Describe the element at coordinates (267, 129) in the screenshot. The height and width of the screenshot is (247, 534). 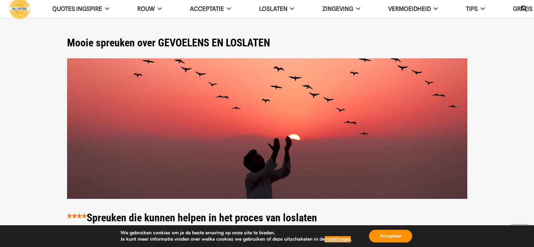
I see `img: Loslaten quotes - spreuken over leren loslaten en, accepteren, gedachten loslaten en controle ler...` at that location.